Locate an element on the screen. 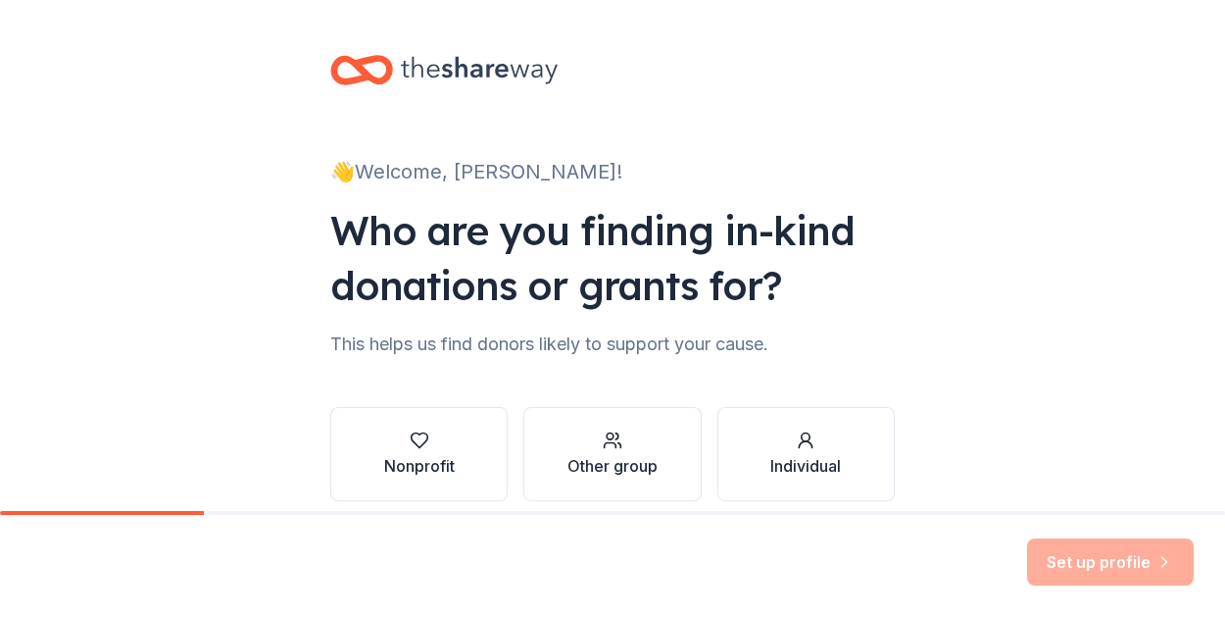  div: Nonprofit is located at coordinates (420, 466).